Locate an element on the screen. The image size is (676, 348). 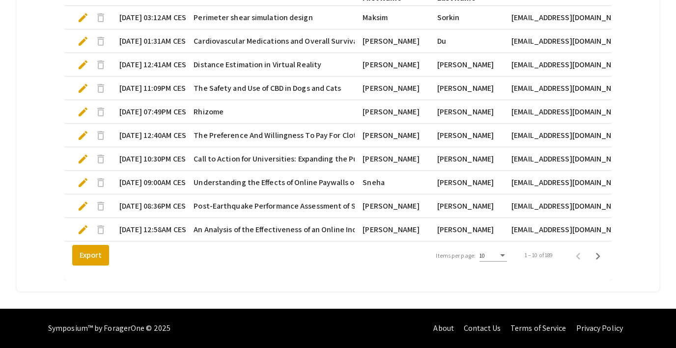
a: Privacy Policy is located at coordinates (599, 328).